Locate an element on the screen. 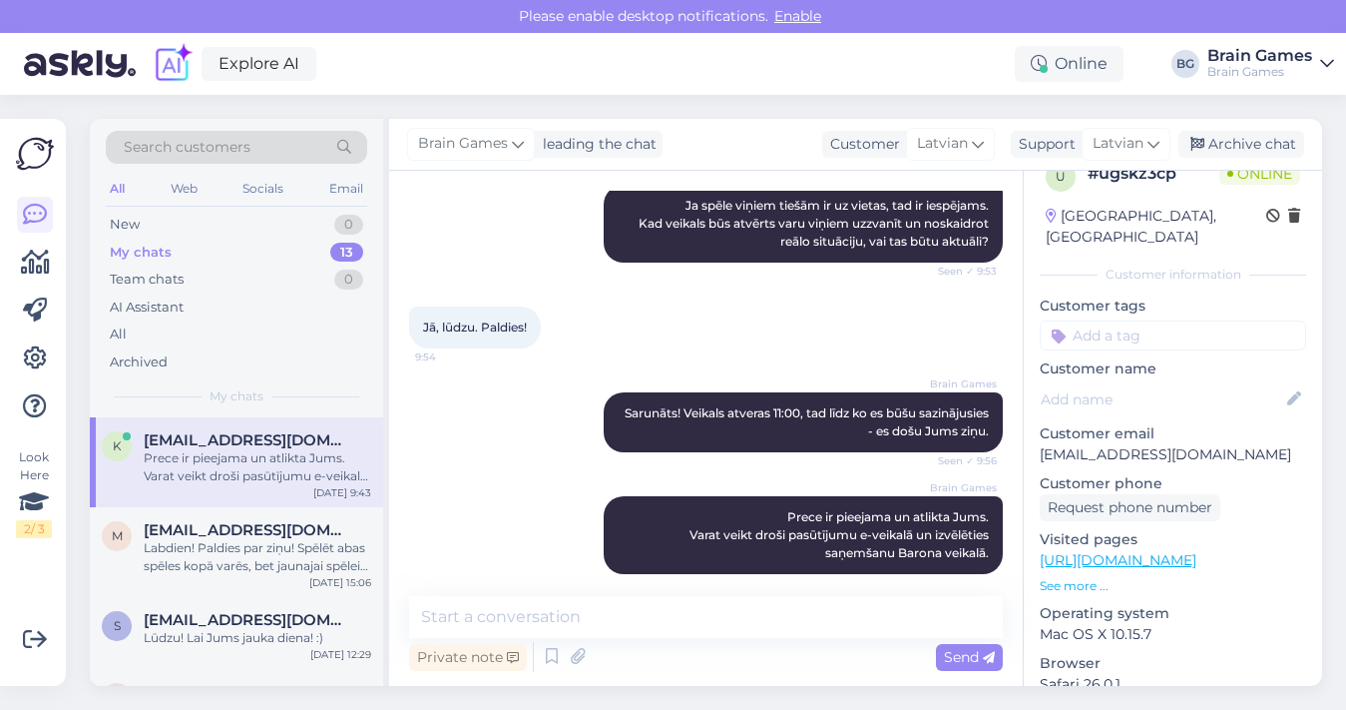  span: s is located at coordinates (117, 625).